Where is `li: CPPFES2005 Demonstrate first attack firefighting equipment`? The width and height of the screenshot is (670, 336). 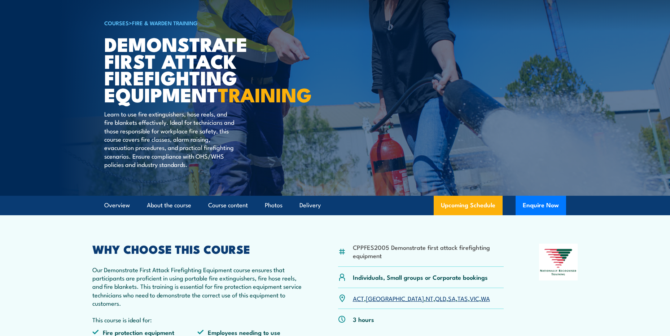 li: CPPFES2005 Demonstrate first attack firefighting equipment is located at coordinates (428, 251).